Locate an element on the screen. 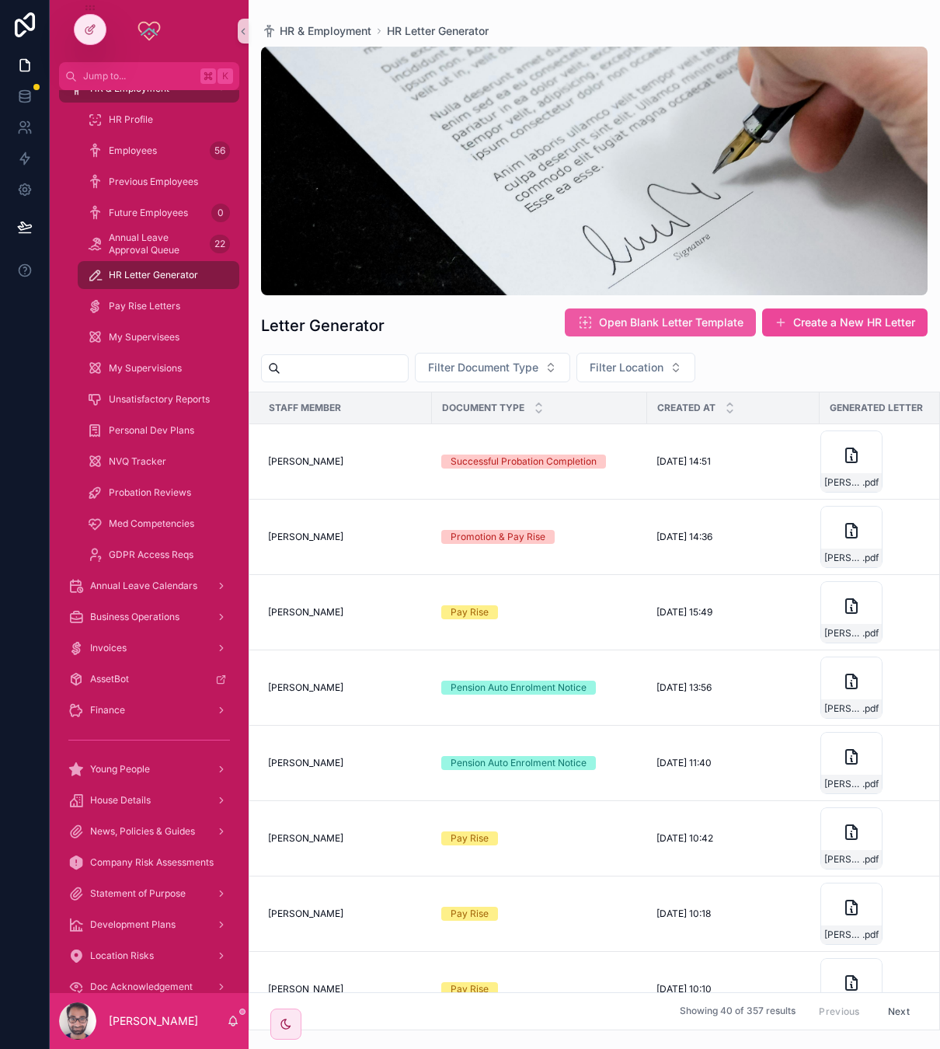 This screenshot has height=1049, width=940. span: Staff Member is located at coordinates (305, 408).